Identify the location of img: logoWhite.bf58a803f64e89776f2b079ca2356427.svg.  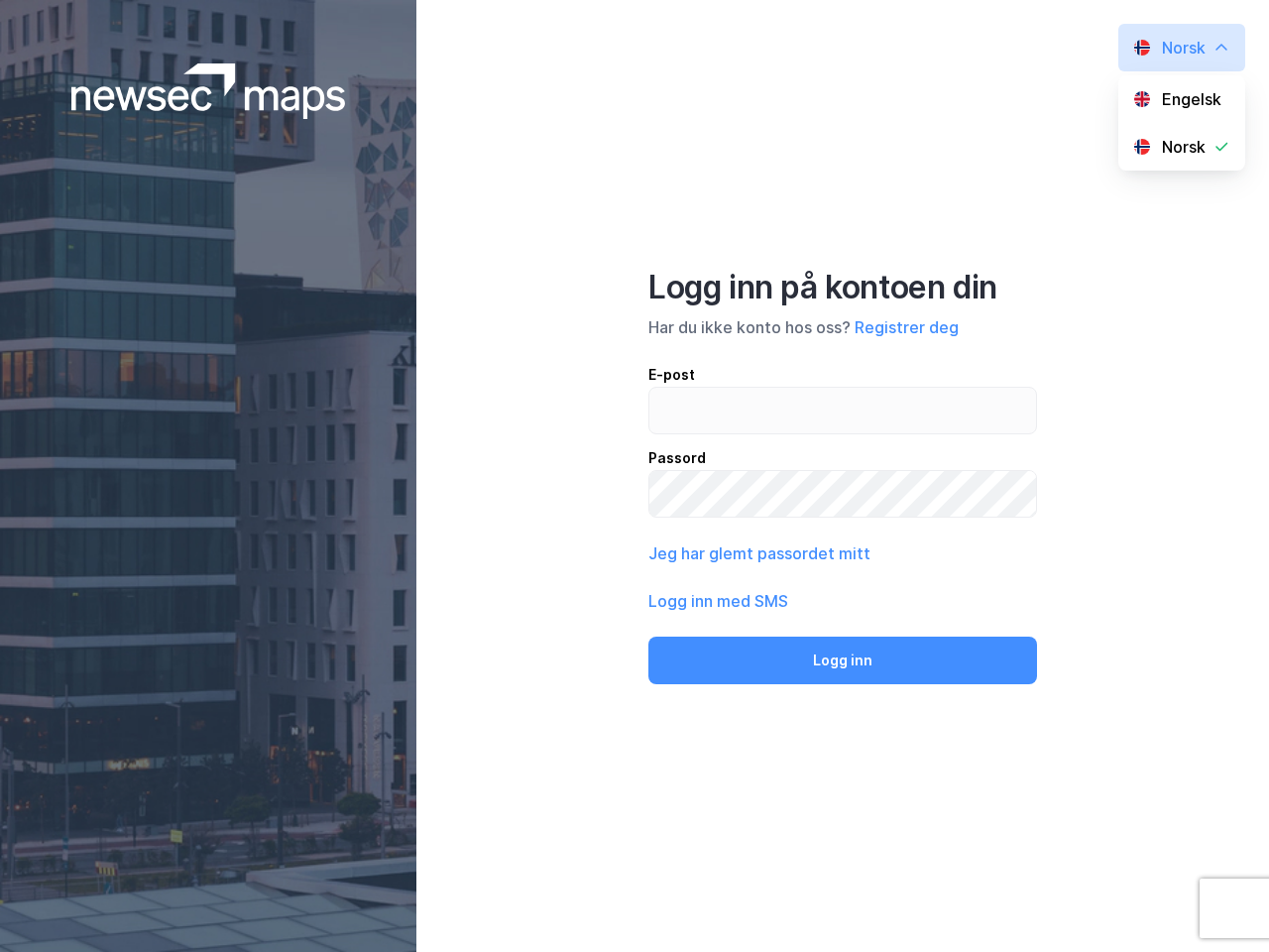
(208, 91).